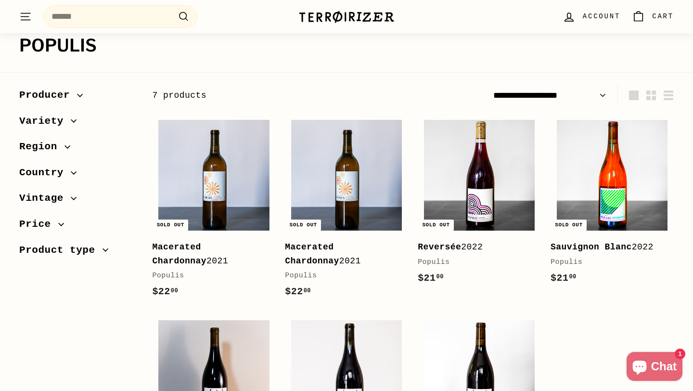  What do you see at coordinates (479, 205) in the screenshot?
I see `a: Sold out Reversée2022Populis` at bounding box center [479, 205].